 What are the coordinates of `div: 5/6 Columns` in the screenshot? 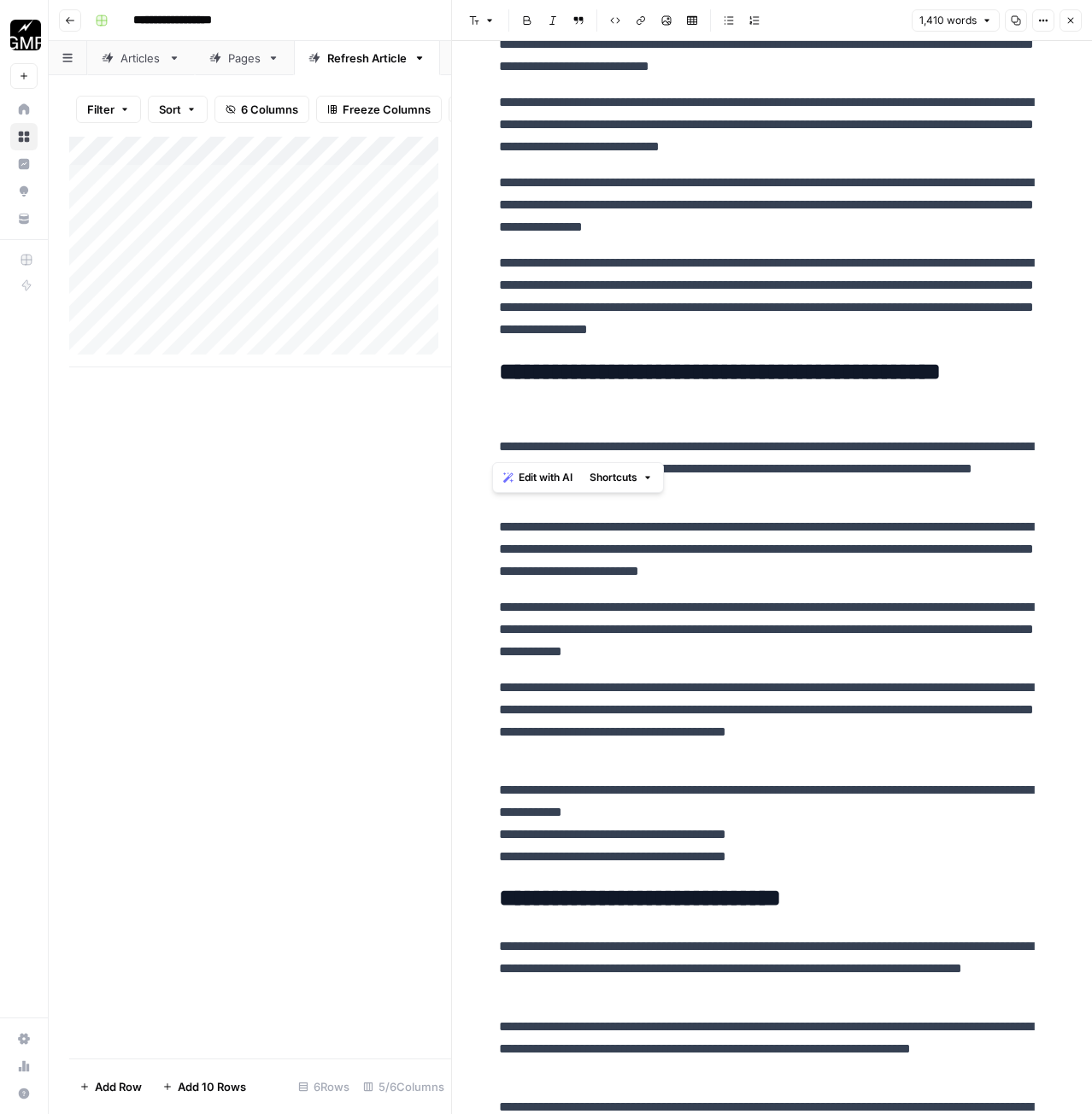 It's located at (403, 1087).